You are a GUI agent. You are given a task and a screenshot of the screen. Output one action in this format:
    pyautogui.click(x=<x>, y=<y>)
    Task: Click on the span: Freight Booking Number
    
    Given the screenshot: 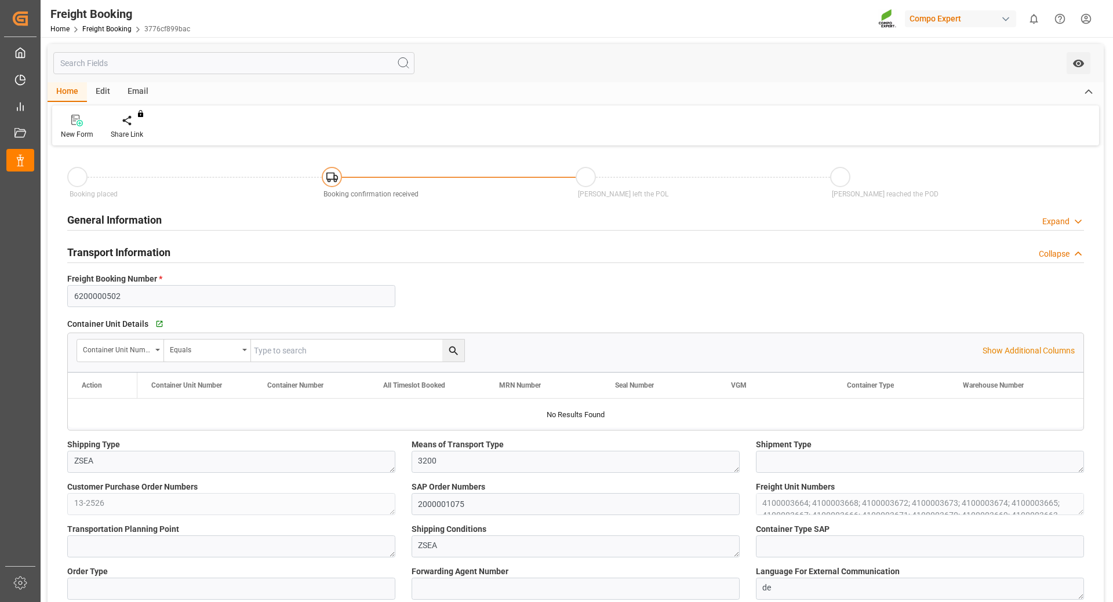 What is the action you would take?
    pyautogui.click(x=115, y=279)
    